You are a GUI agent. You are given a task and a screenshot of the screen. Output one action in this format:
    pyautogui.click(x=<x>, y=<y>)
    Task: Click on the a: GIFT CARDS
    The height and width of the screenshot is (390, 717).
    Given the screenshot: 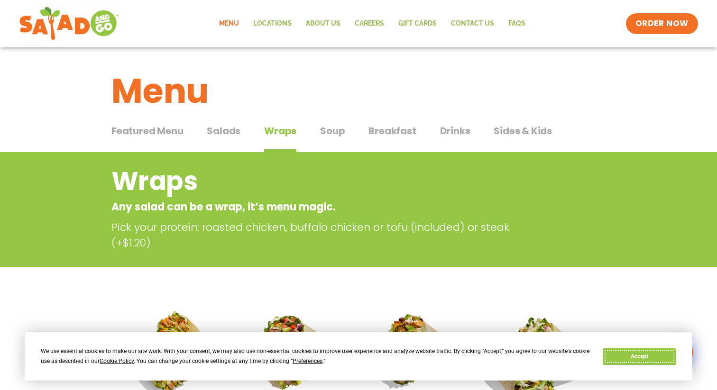 What is the action you would take?
    pyautogui.click(x=417, y=24)
    